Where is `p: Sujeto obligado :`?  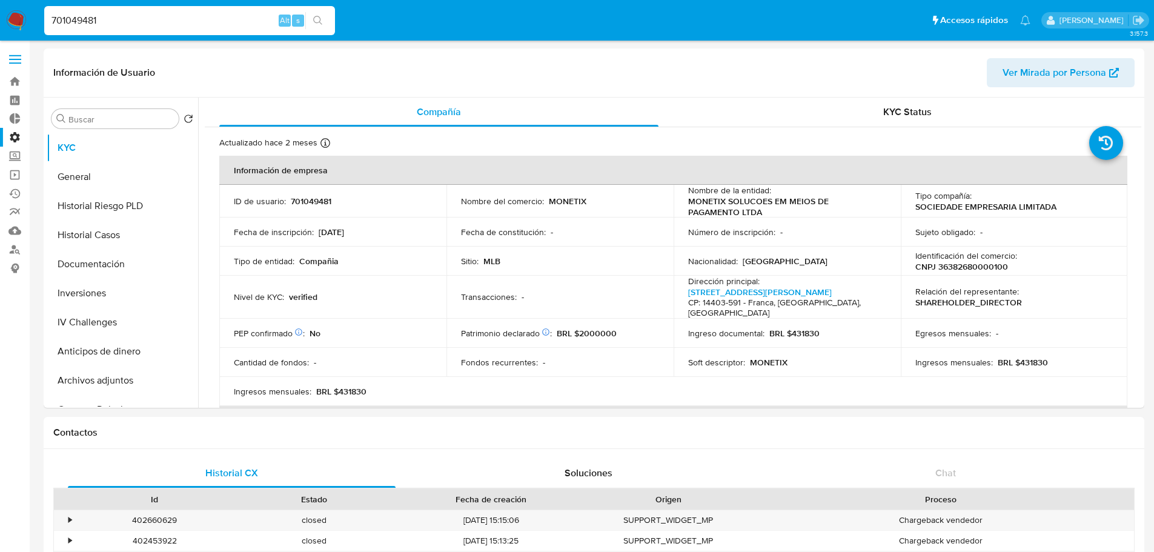 p: Sujeto obligado : is located at coordinates (945, 232).